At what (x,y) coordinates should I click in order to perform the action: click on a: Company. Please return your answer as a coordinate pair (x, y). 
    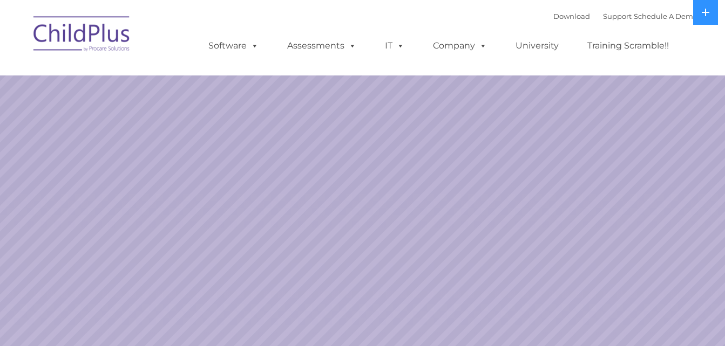
    Looking at the image, I should click on (460, 46).